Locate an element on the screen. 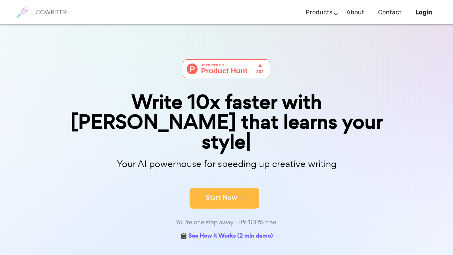 The width and height of the screenshot is (453, 255). p: Your AI powerhouse for speeding up creative writing is located at coordinates (226, 164).